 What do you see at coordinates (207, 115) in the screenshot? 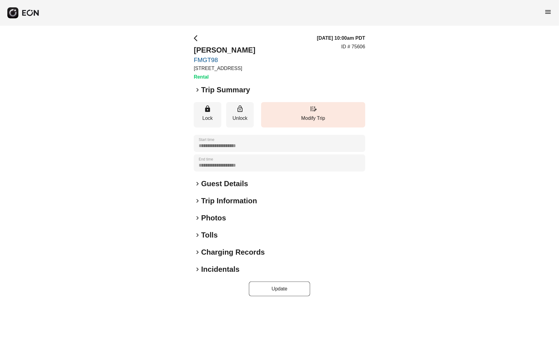
I see `button: Lock` at bounding box center [207, 115].